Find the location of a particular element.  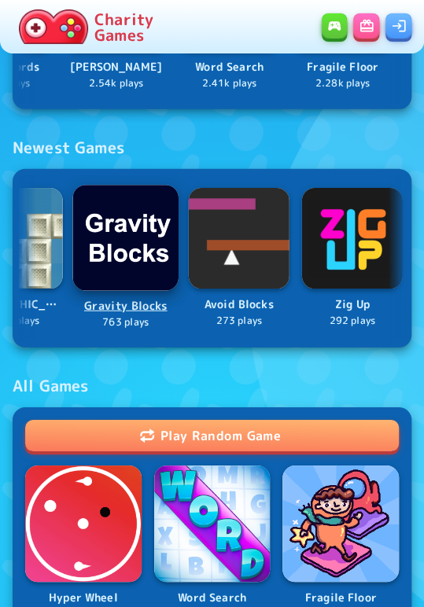

p: Gravity Blocks is located at coordinates (125, 306).